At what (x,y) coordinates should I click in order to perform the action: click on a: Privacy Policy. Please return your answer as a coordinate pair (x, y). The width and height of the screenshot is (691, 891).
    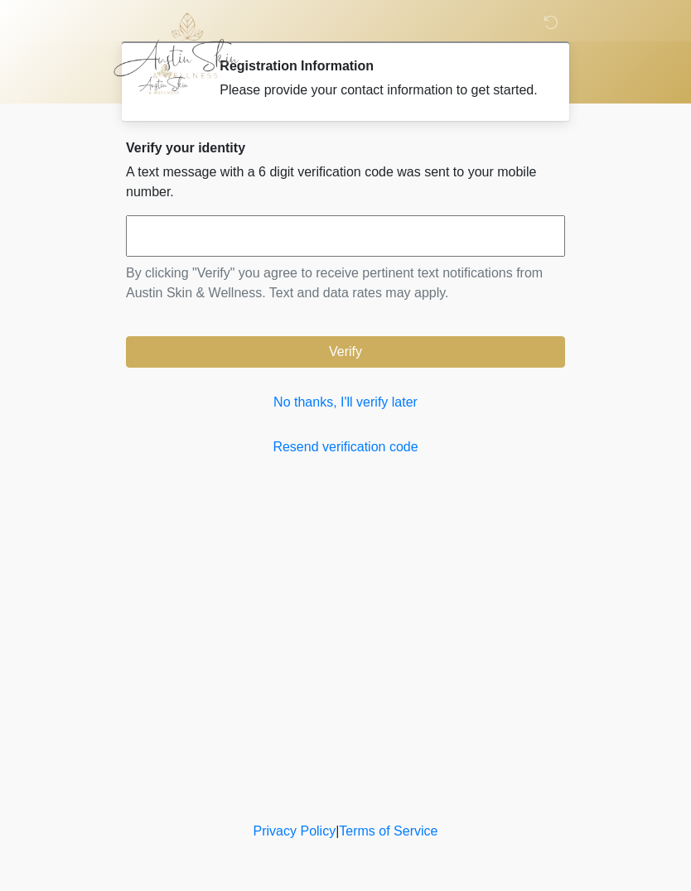
    Looking at the image, I should click on (295, 831).